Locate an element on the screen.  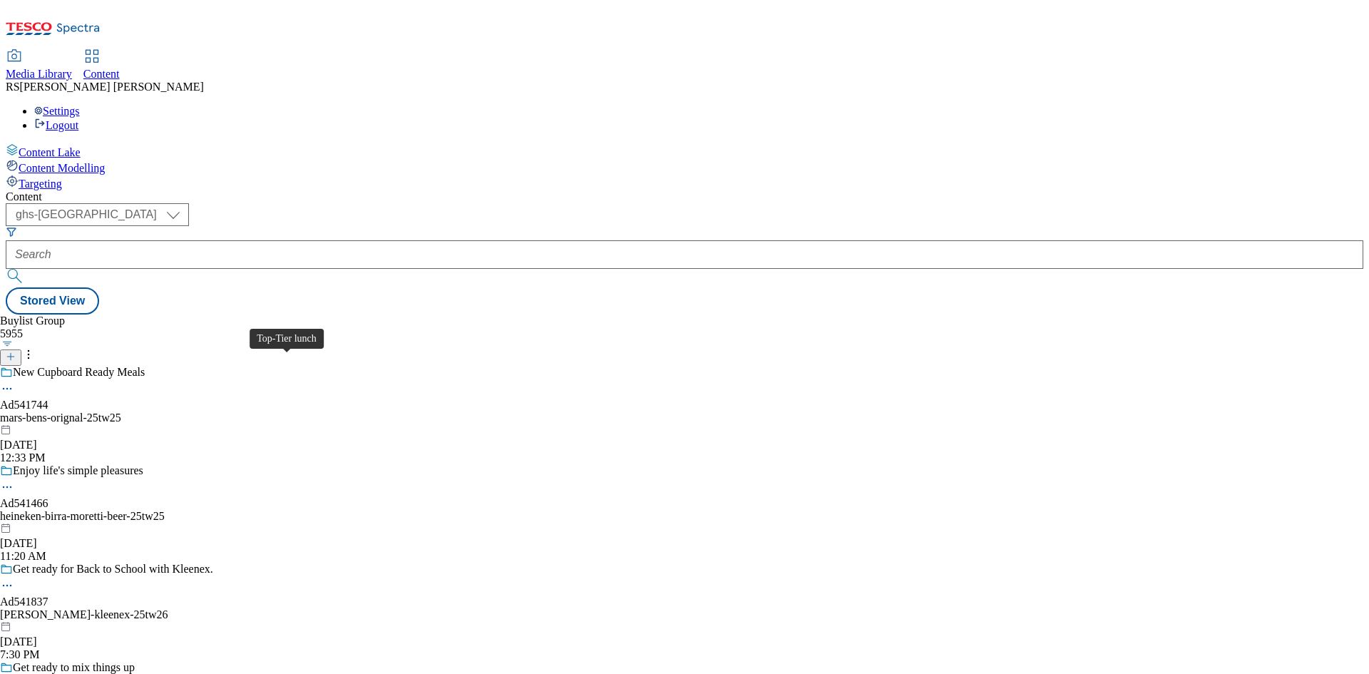
span: Content is located at coordinates (101, 73).